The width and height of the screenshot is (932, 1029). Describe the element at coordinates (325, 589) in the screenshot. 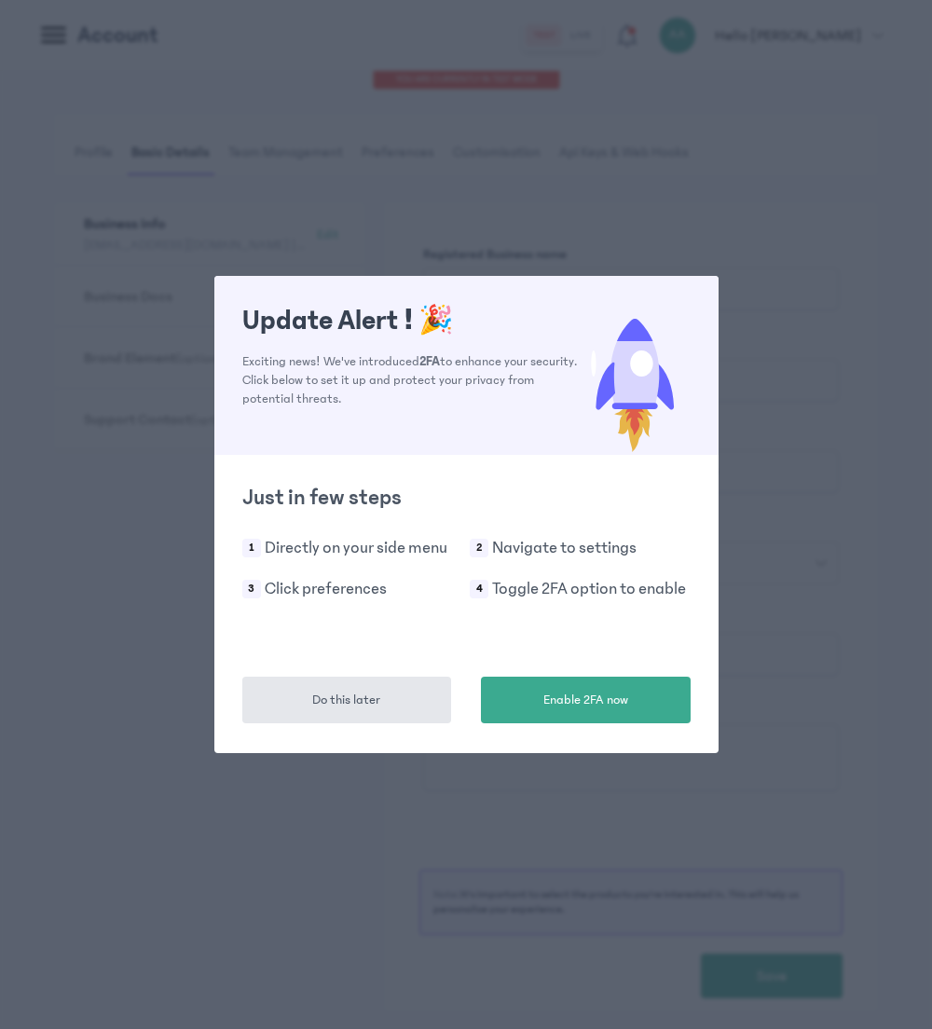

I see `p: Click preferences` at that location.